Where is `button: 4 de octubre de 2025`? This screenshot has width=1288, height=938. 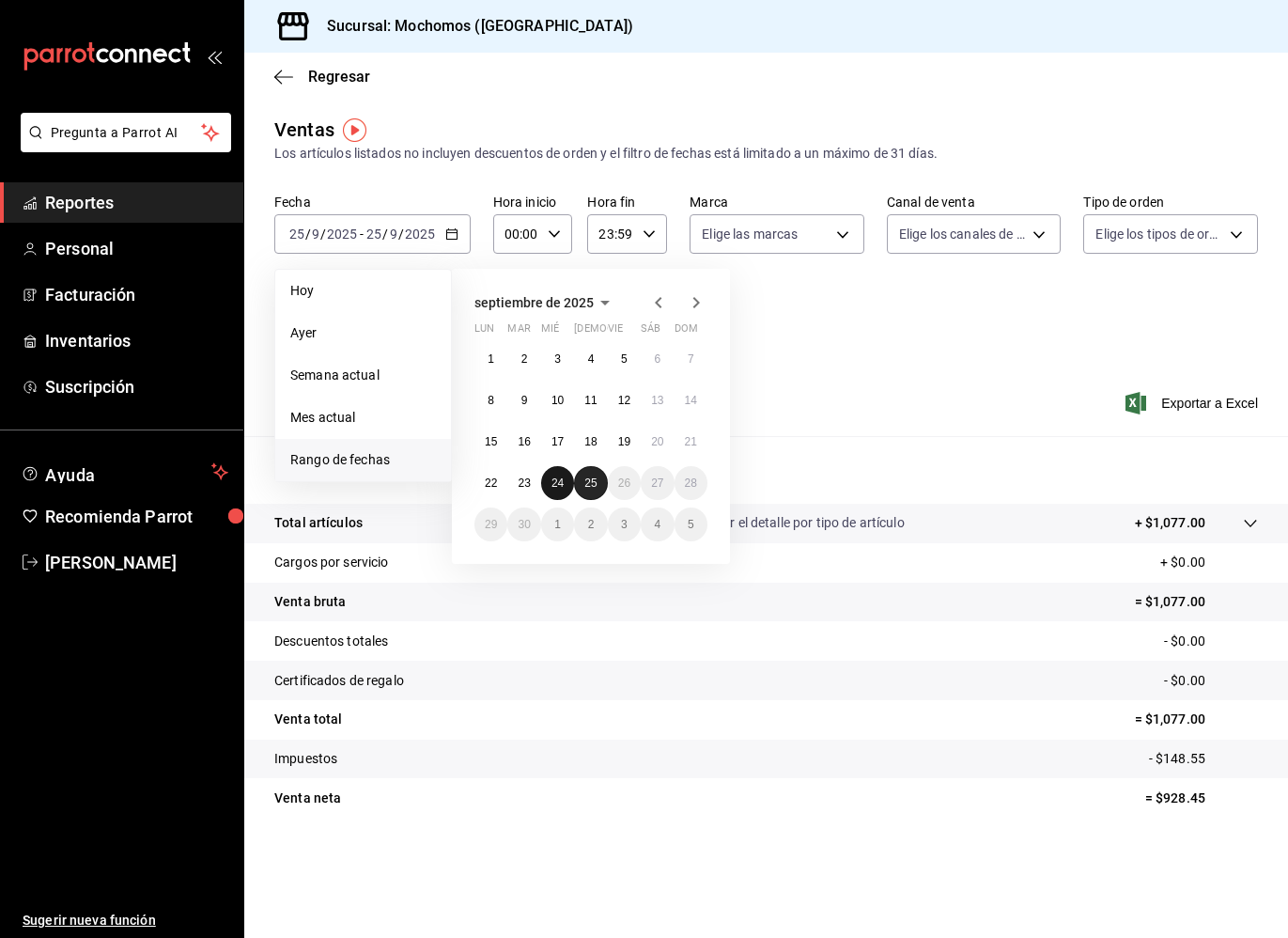 button: 4 de octubre de 2025 is located at coordinates (657, 524).